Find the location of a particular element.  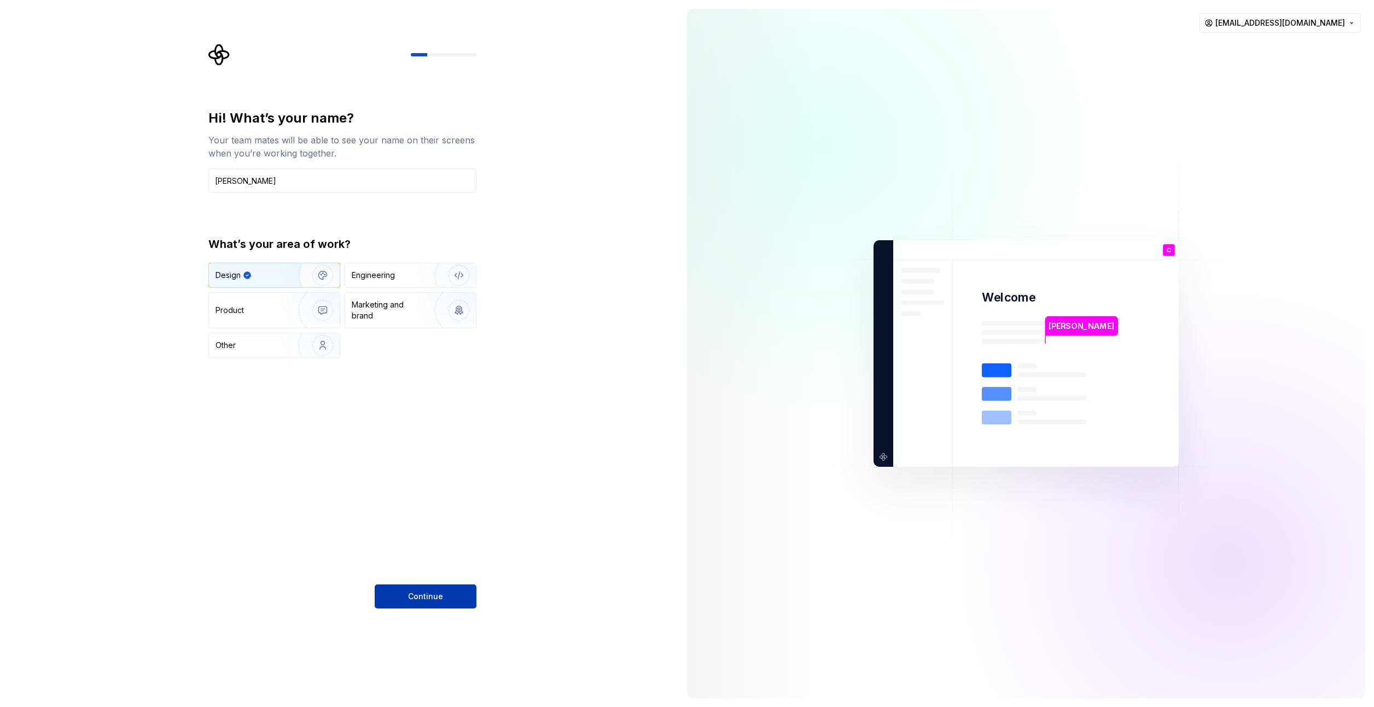

div: Your team mates will be able to see your name on their screens when you’re working together. is located at coordinates (342, 147).